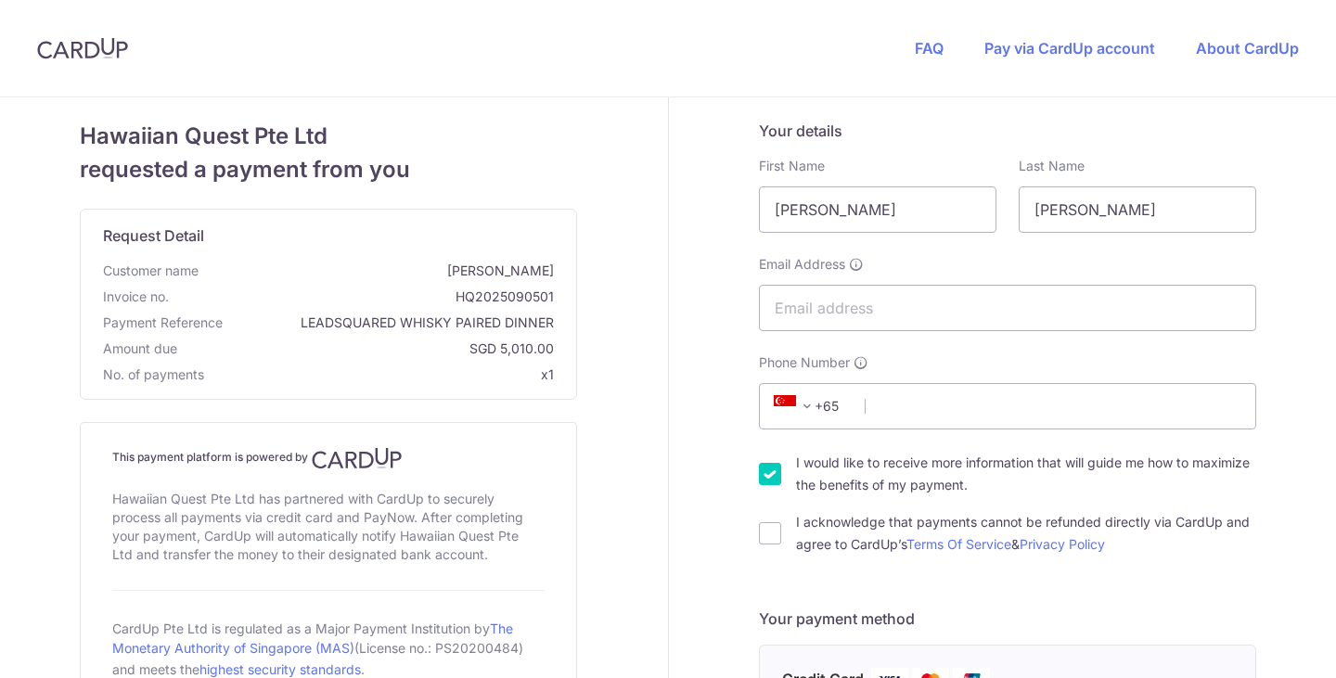  Describe the element at coordinates (140, 349) in the screenshot. I see `span: Amount due` at that location.